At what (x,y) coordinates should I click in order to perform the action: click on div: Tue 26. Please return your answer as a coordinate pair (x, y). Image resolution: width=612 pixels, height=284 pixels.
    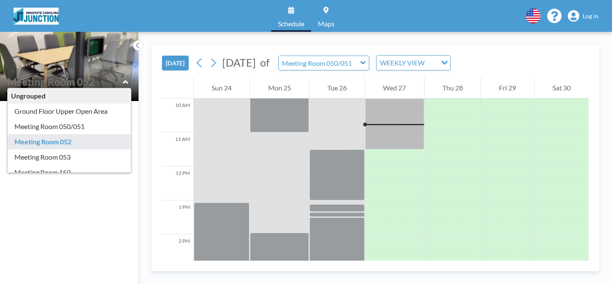
    Looking at the image, I should click on (337, 88).